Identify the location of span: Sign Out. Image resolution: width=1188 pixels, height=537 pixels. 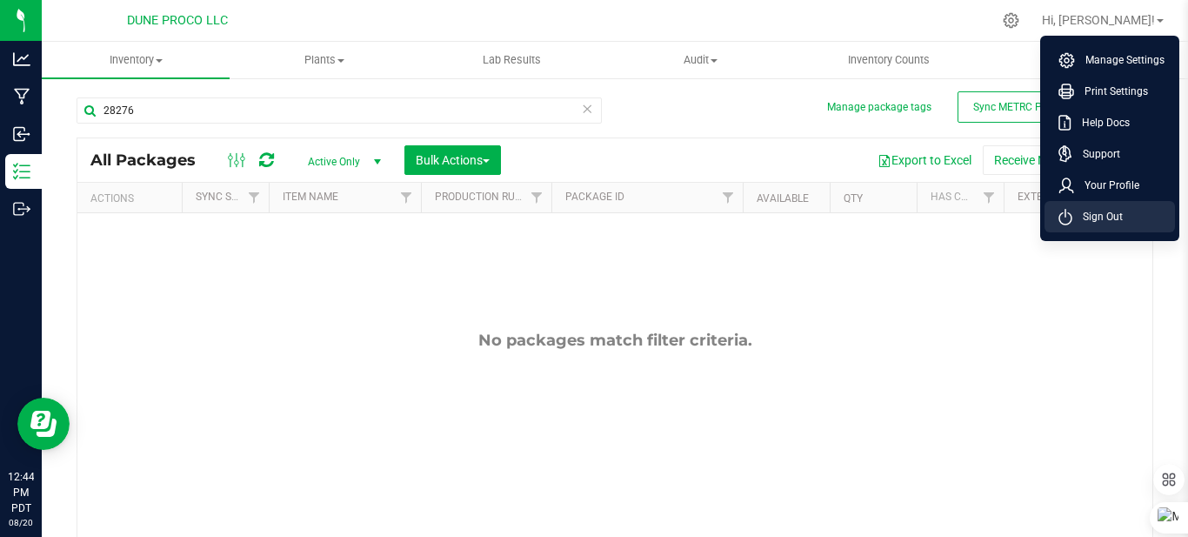
(1098, 217).